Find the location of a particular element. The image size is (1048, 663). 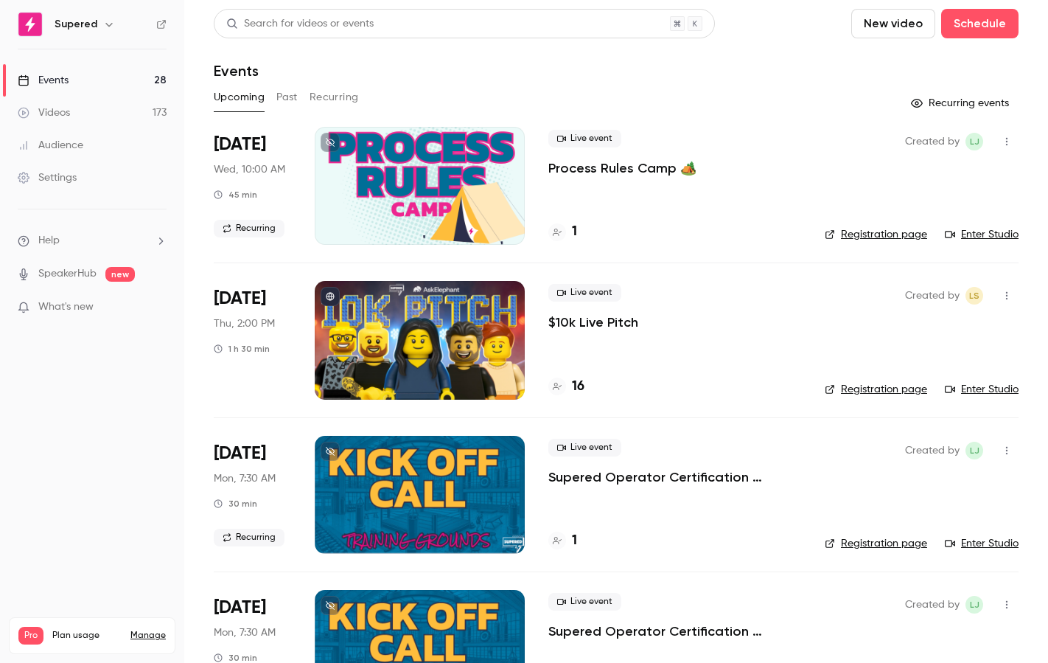

div: 1 h 30 min is located at coordinates (242, 349).